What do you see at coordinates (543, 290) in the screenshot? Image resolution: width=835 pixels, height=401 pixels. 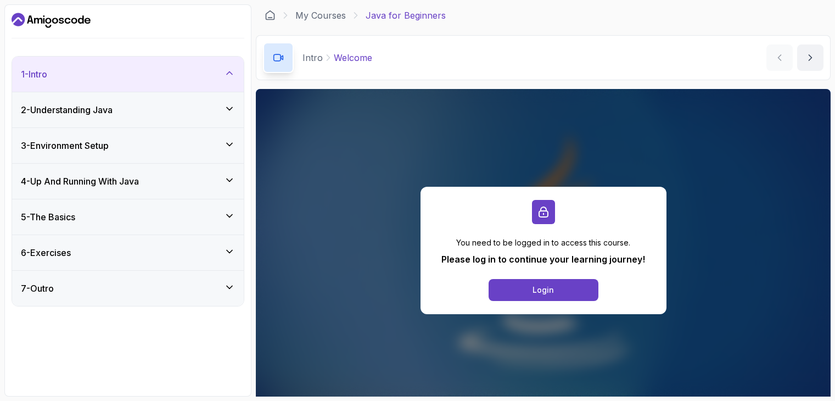 I see `button: Login` at bounding box center [543, 290].